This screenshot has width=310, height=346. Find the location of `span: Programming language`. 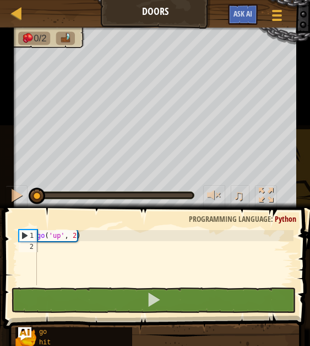

span: Programming language is located at coordinates (230, 218).